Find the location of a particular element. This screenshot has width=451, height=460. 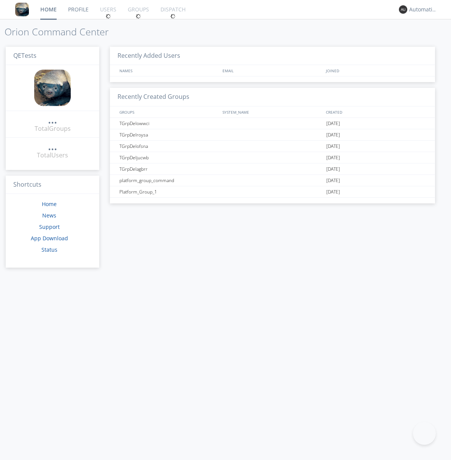

h3: Shortcuts is located at coordinates (52, 185).